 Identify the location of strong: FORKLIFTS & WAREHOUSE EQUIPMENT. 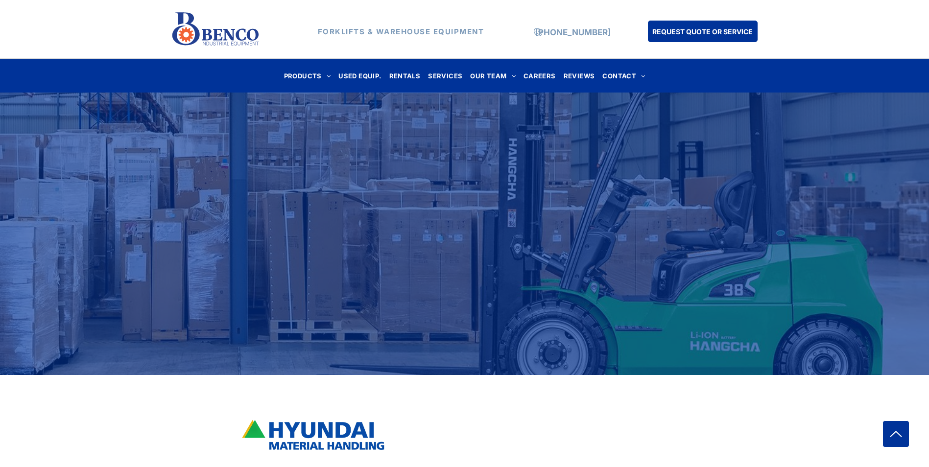
(401, 31).